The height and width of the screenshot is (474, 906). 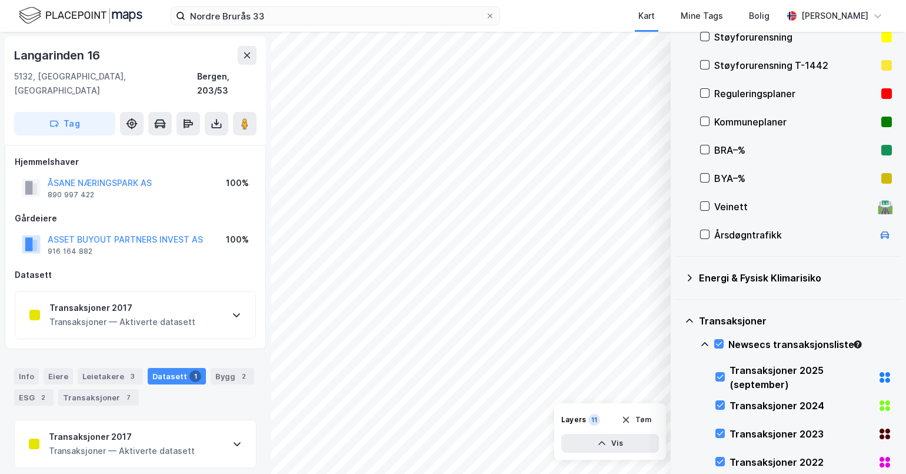 What do you see at coordinates (132, 376) in the screenshot?
I see `div: 3` at bounding box center [132, 376].